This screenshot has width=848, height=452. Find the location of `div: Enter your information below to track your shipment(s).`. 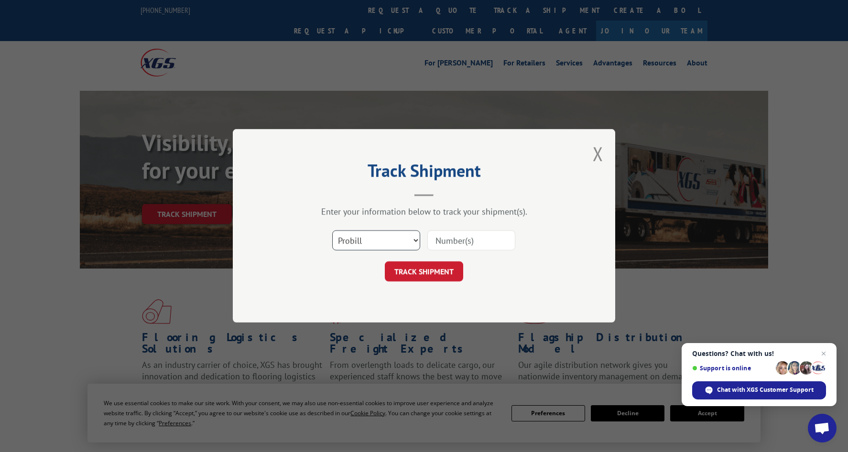

div: Enter your information below to track your shipment(s). is located at coordinates (424, 212).